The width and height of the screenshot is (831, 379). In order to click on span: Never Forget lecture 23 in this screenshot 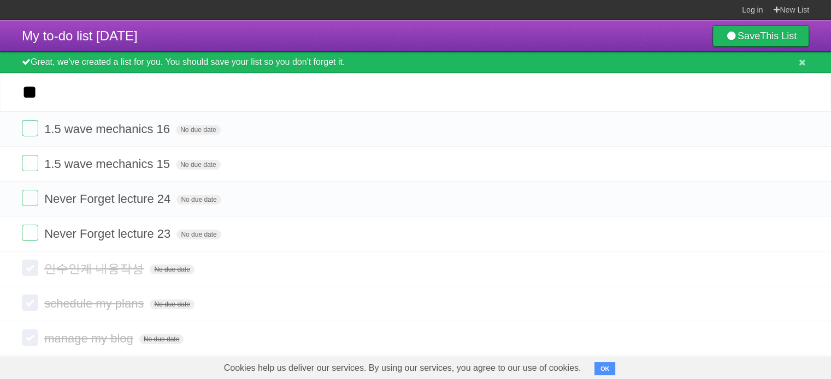, I will do `click(109, 234)`.